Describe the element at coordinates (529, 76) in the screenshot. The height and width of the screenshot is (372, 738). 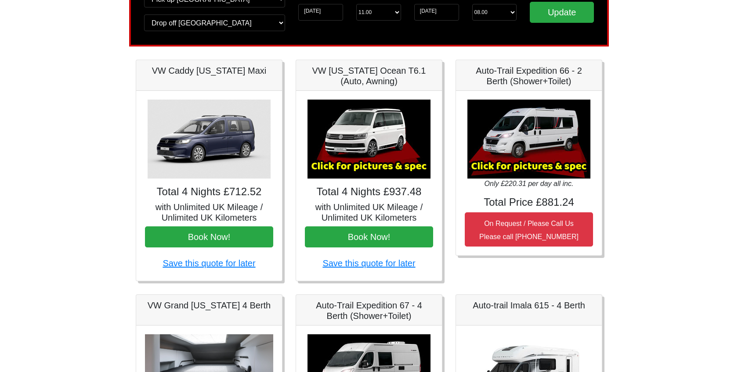
I see `h5: Auto-Trail Expedition 66 - 2 Berth (Shower+Toilet)` at that location.